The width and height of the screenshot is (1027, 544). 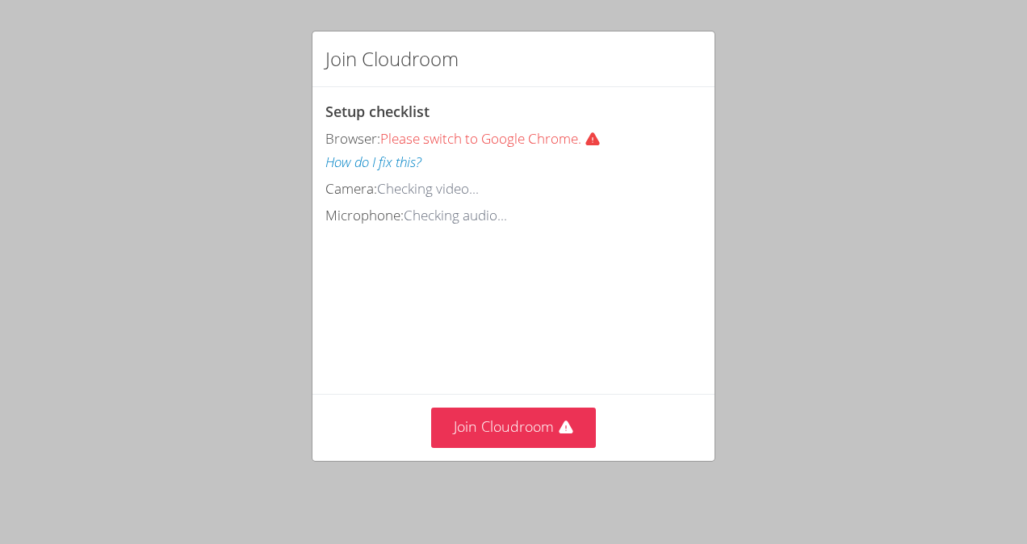 What do you see at coordinates (353, 138) in the screenshot?
I see `span: Browser:` at bounding box center [353, 138].